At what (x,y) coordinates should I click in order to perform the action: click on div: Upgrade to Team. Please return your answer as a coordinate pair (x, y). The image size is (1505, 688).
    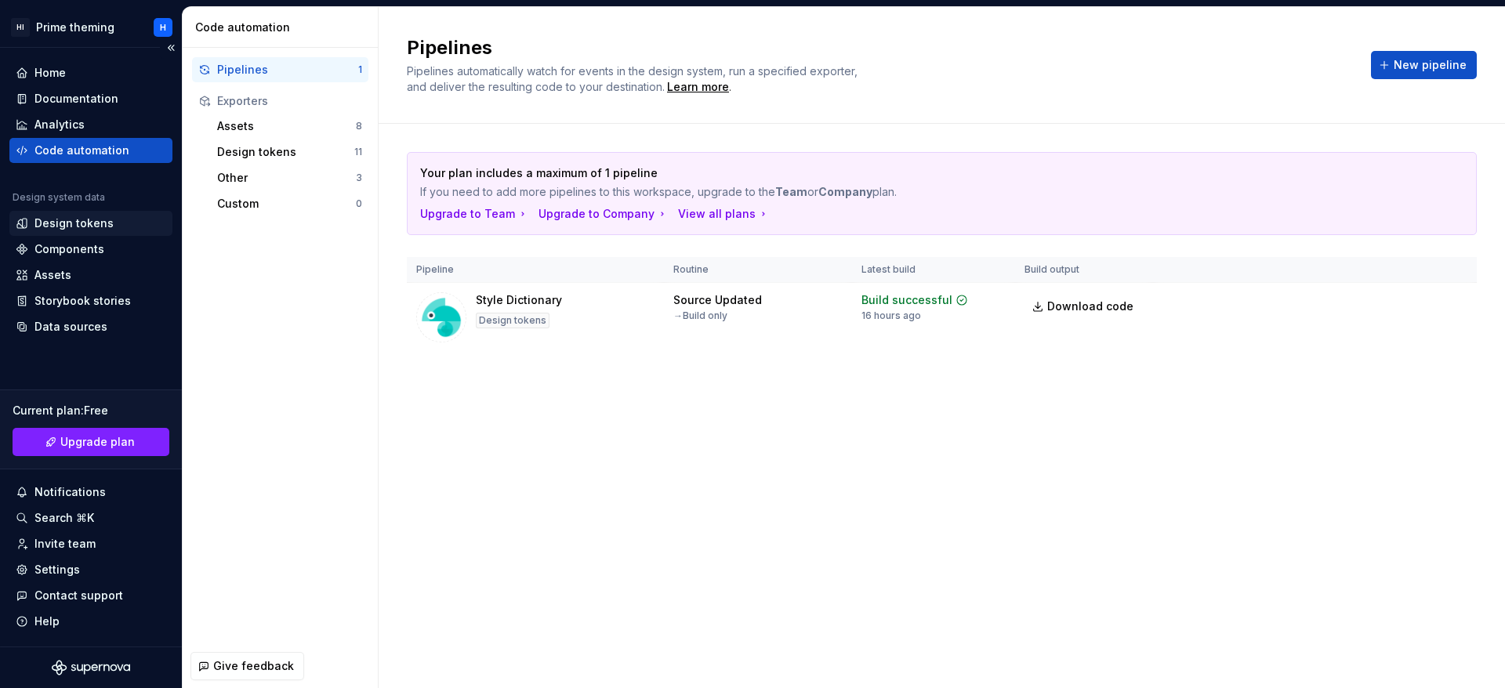
    Looking at the image, I should click on (474, 214).